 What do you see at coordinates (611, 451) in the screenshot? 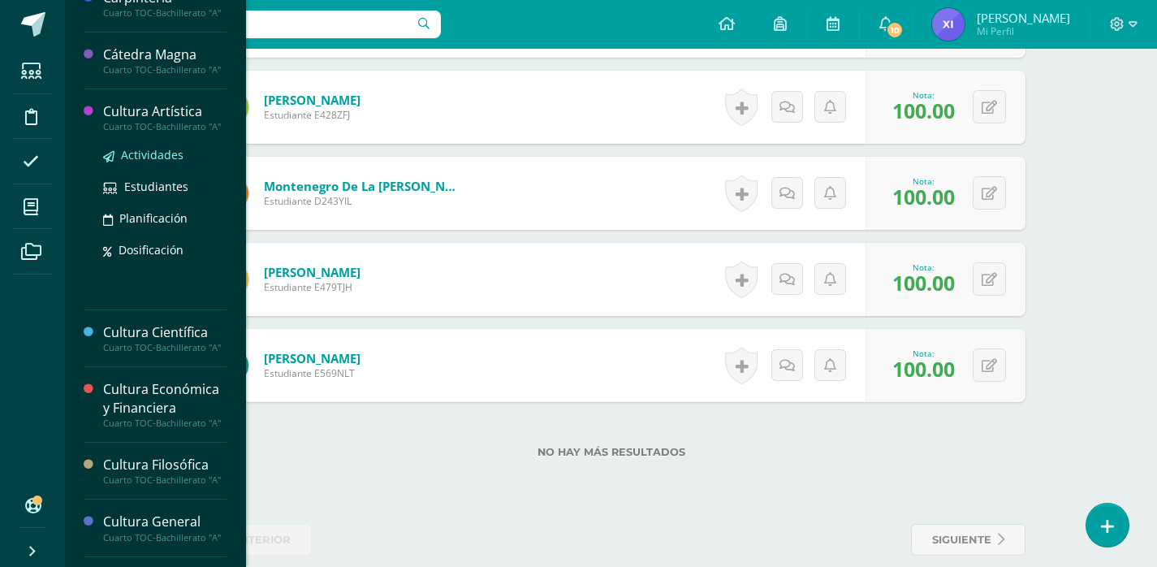
I see `label: No hay más resultados` at bounding box center [611, 451].